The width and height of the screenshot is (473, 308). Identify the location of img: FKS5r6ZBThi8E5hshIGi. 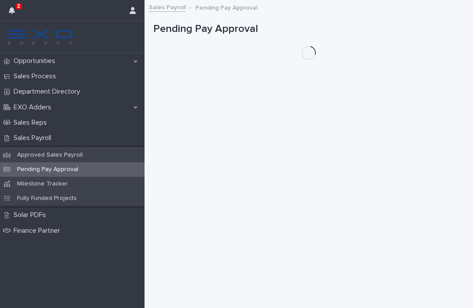
(40, 37).